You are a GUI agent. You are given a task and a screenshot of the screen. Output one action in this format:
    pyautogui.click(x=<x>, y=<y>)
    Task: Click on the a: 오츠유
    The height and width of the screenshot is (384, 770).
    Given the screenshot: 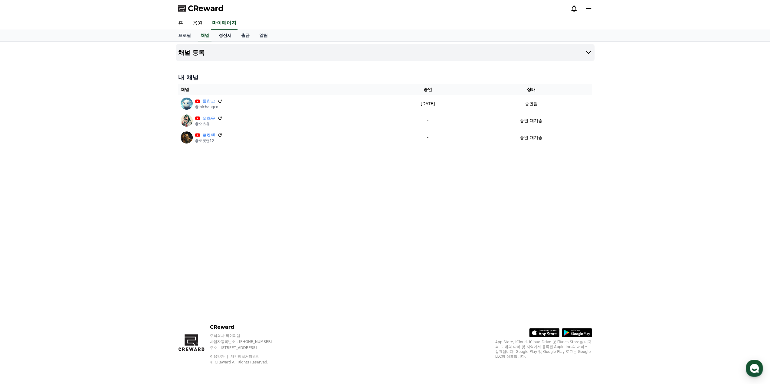 What is the action you would take?
    pyautogui.click(x=209, y=118)
    